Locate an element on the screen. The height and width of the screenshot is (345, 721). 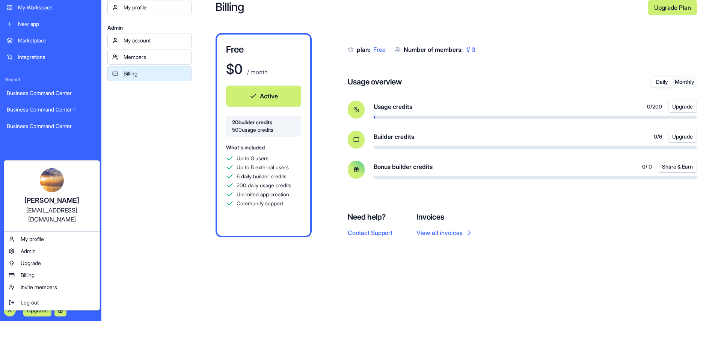
a: My profile is located at coordinates (52, 239).